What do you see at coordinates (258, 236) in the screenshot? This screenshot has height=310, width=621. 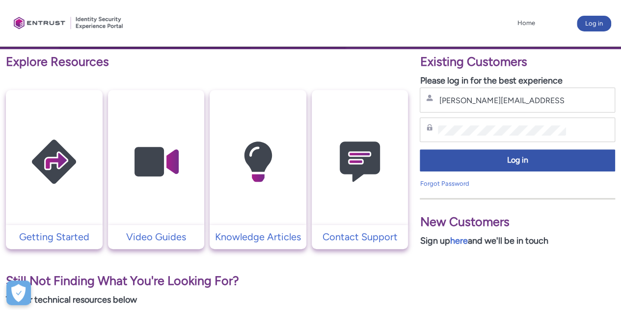 I see `a: Knowledge Articles` at bounding box center [258, 236].